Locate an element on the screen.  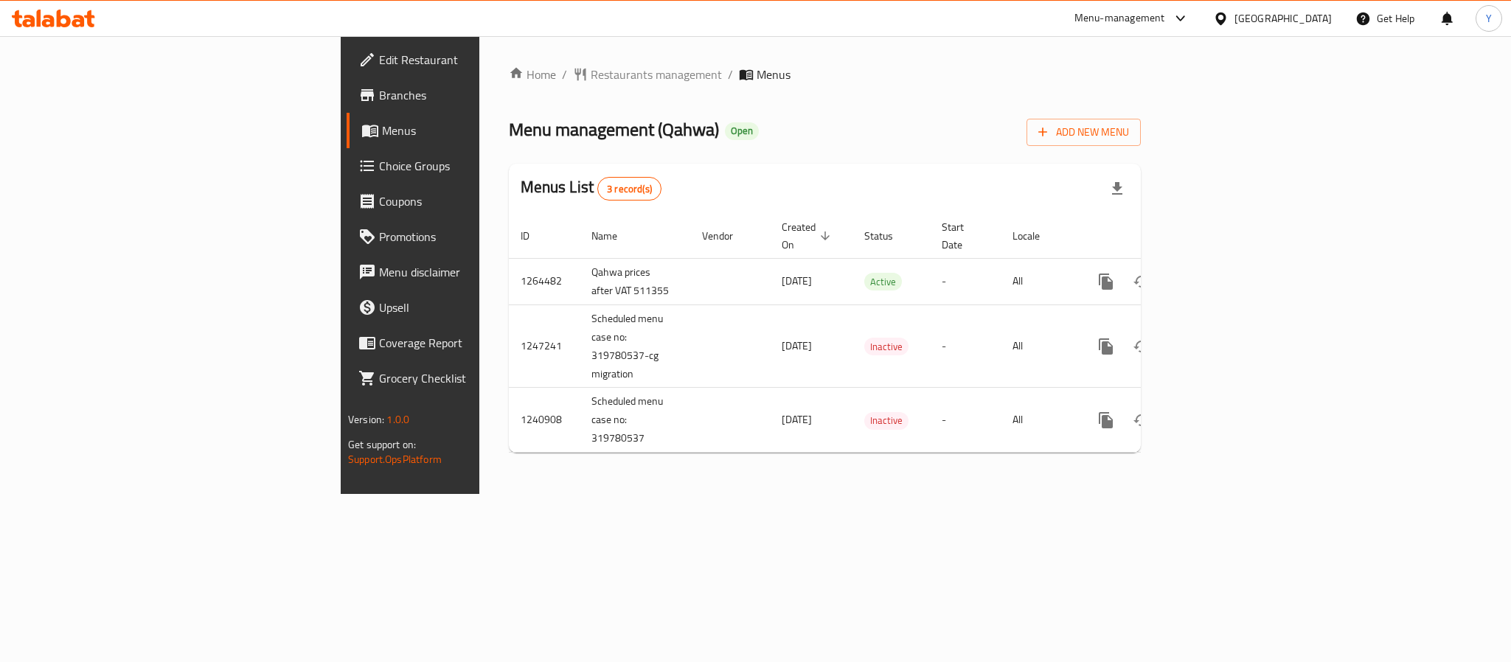
nav: breadcrumb is located at coordinates (824, 74).